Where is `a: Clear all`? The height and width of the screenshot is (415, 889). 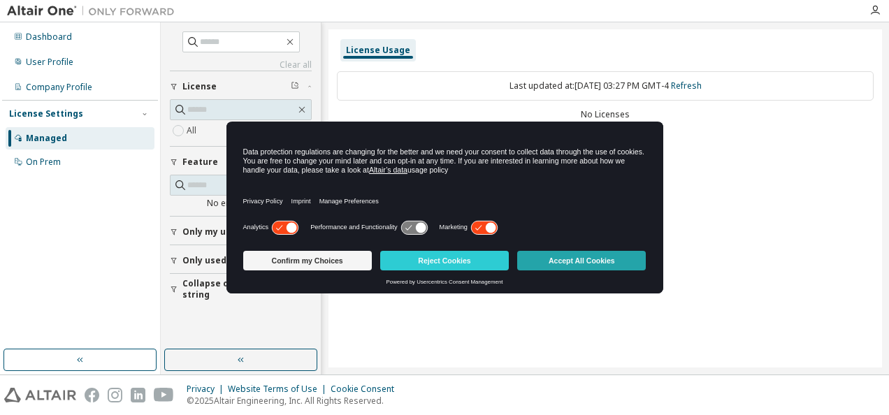 a: Clear all is located at coordinates (240, 65).